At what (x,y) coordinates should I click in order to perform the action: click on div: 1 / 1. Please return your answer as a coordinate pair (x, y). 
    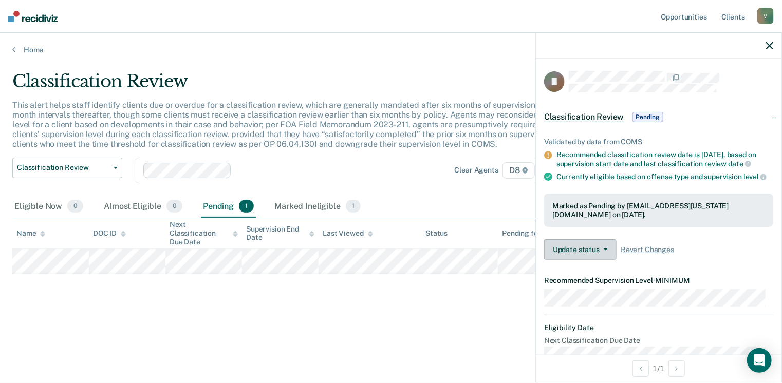
    Looking at the image, I should click on (659, 368).